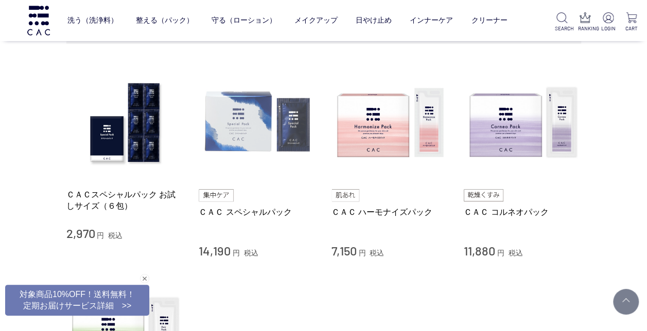  What do you see at coordinates (483, 195) in the screenshot?
I see `img: 乾燥くすみ` at bounding box center [483, 195].